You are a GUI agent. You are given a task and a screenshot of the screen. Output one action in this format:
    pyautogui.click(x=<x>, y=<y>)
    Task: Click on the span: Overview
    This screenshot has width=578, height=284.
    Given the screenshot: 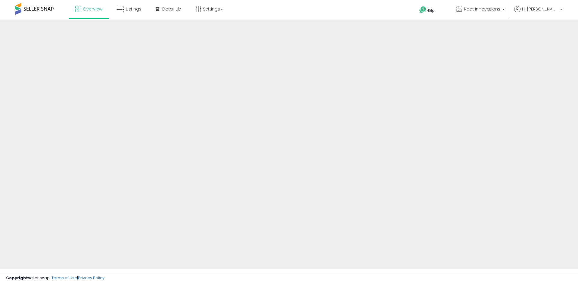 What is the action you would take?
    pyautogui.click(x=92, y=9)
    